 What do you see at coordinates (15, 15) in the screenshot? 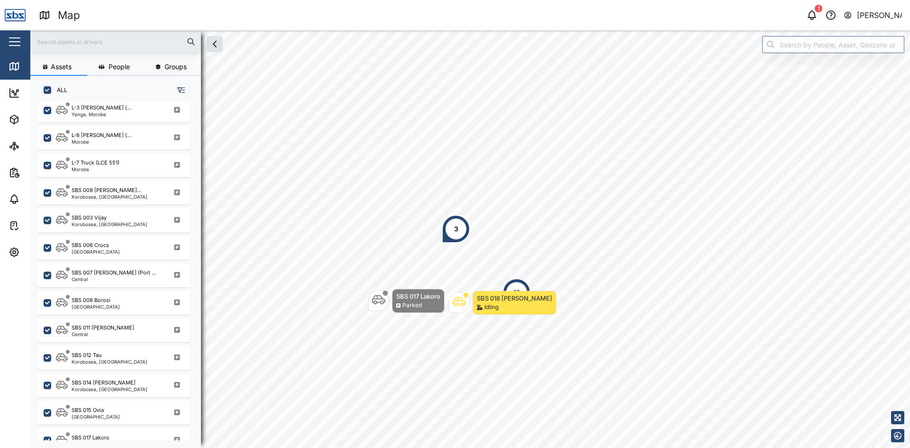
I see `img: Main Logo` at bounding box center [15, 15].